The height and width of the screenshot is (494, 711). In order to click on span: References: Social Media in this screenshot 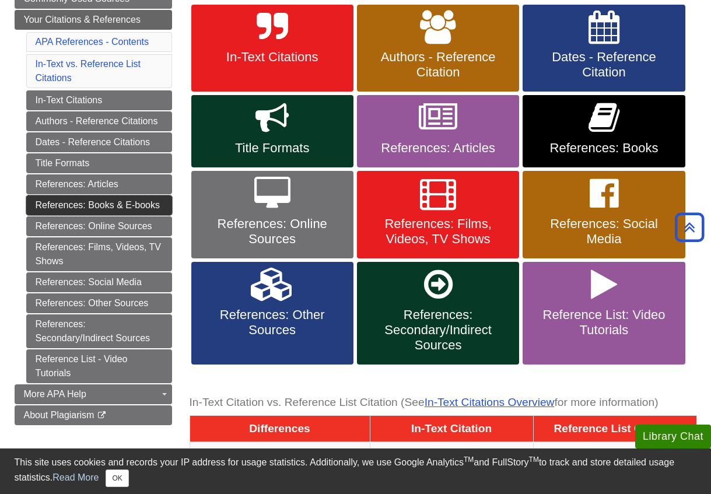, I will do `click(604, 232)`.